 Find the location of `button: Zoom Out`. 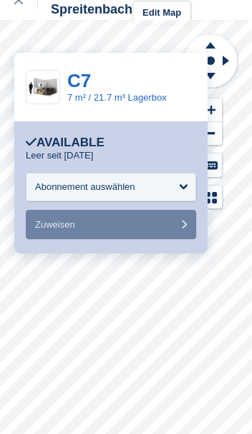

button: Zoom Out is located at coordinates (211, 134).